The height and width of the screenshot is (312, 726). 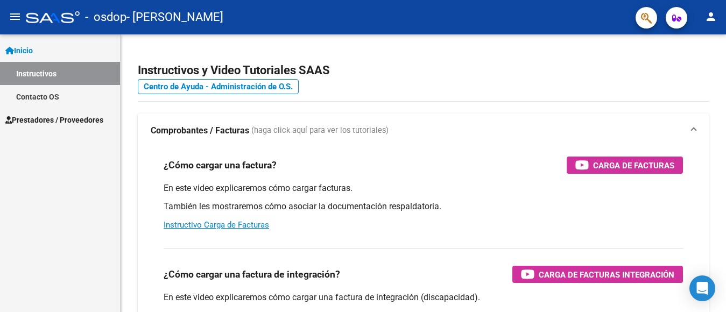 What do you see at coordinates (606, 274) in the screenshot?
I see `span: Carga de Facturas Integración` at bounding box center [606, 274].